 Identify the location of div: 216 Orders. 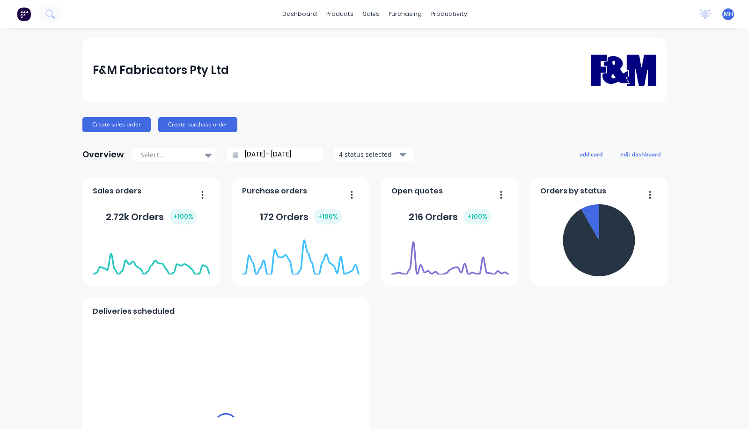
(450, 216).